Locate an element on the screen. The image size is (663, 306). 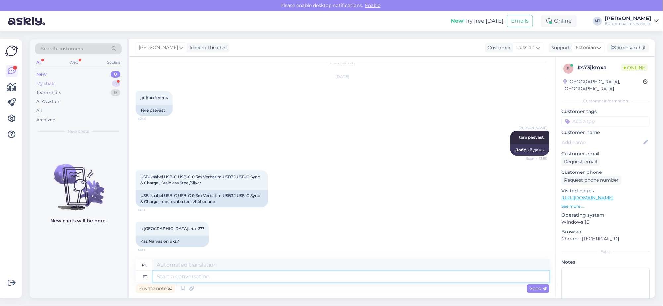
div: leading the chat is located at coordinates (207, 48).